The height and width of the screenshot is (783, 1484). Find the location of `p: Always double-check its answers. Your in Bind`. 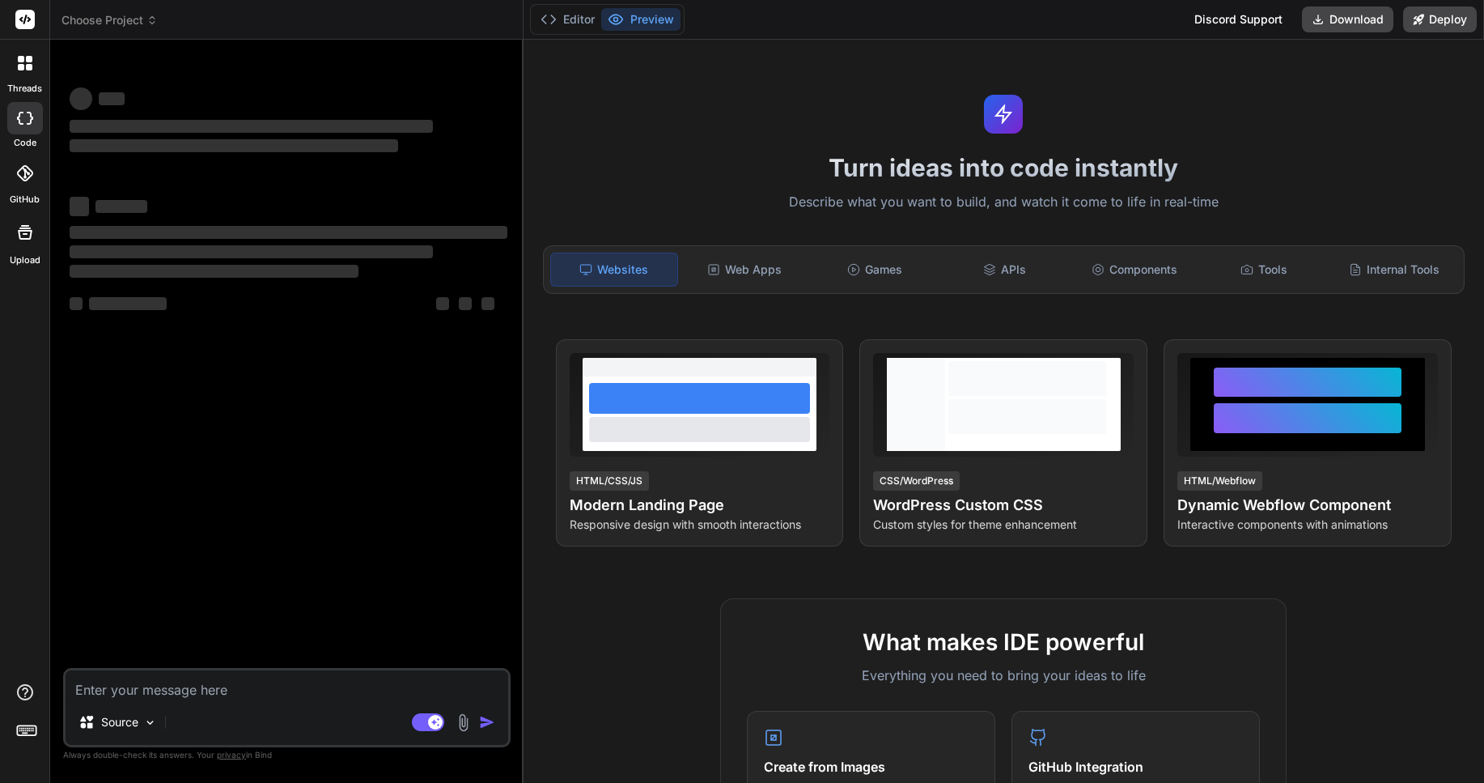

p: Always double-check its answers. Your in Bind is located at coordinates (286, 754).